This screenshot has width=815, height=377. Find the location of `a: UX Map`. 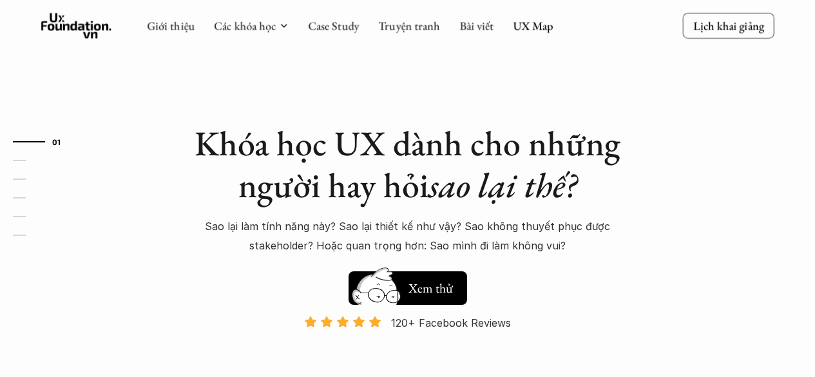

a: UX Map is located at coordinates (533, 25).